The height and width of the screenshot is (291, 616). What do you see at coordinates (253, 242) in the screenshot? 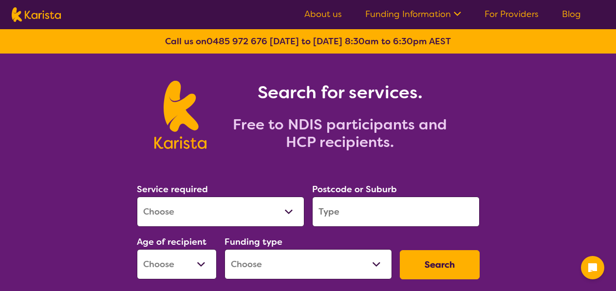
I see `label: Funding type` at bounding box center [253, 242].